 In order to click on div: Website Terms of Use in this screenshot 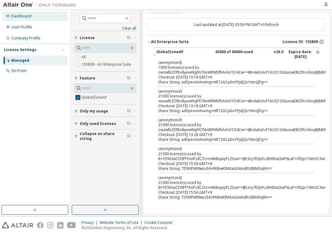, I will do `click(122, 223)`.